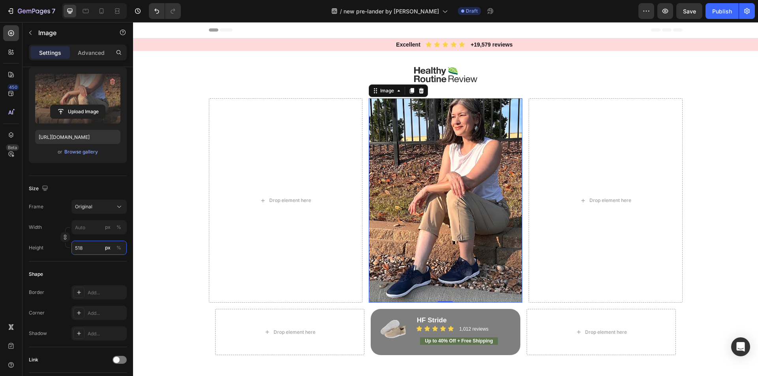 The width and height of the screenshot is (758, 376). I want to click on label: Height, so click(36, 248).